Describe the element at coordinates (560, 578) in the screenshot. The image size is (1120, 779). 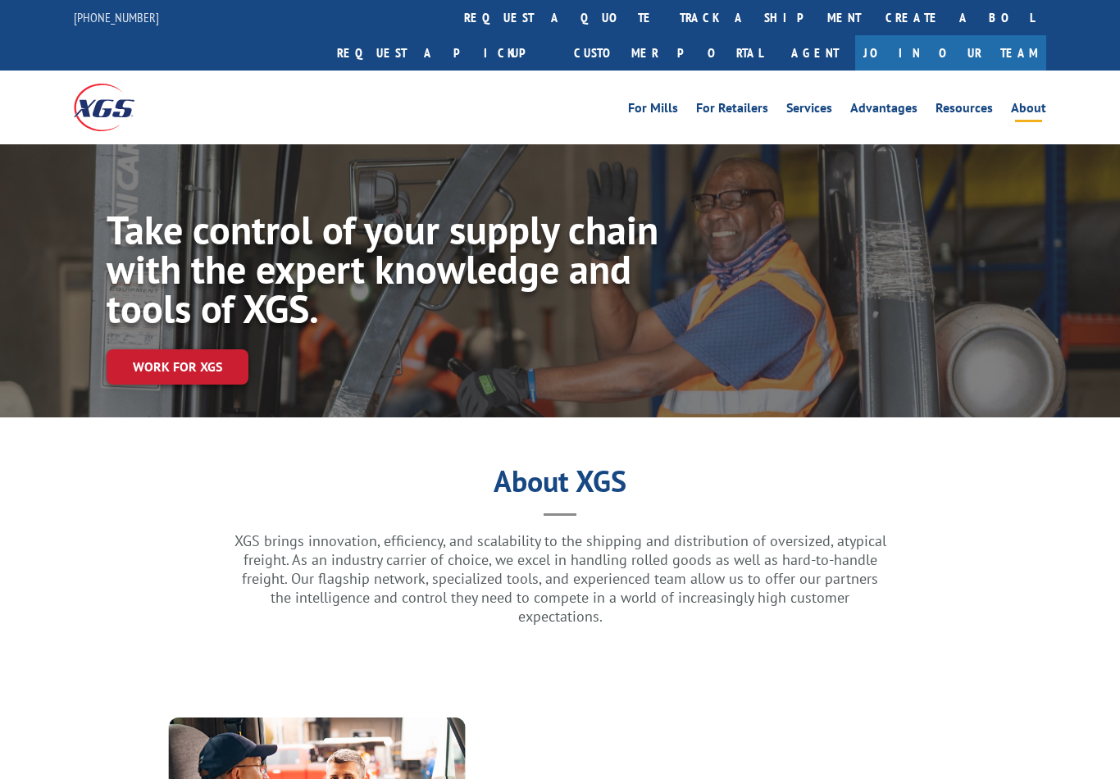
I see `p: XGS brings innovation, efficiency, and scalability to the shipping and distribution of oversized,...` at that location.